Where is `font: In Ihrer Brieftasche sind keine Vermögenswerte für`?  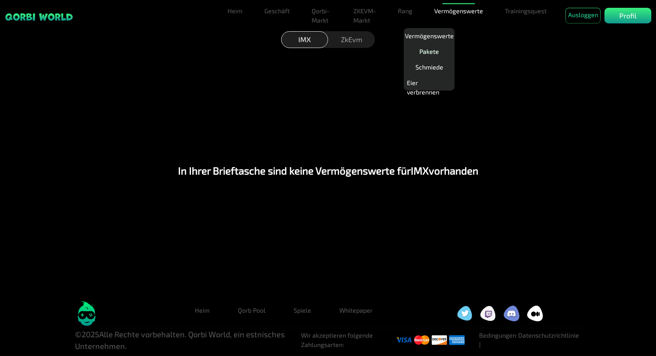 font: In Ihrer Brieftasche sind keine Vermögenswerte für is located at coordinates (295, 170).